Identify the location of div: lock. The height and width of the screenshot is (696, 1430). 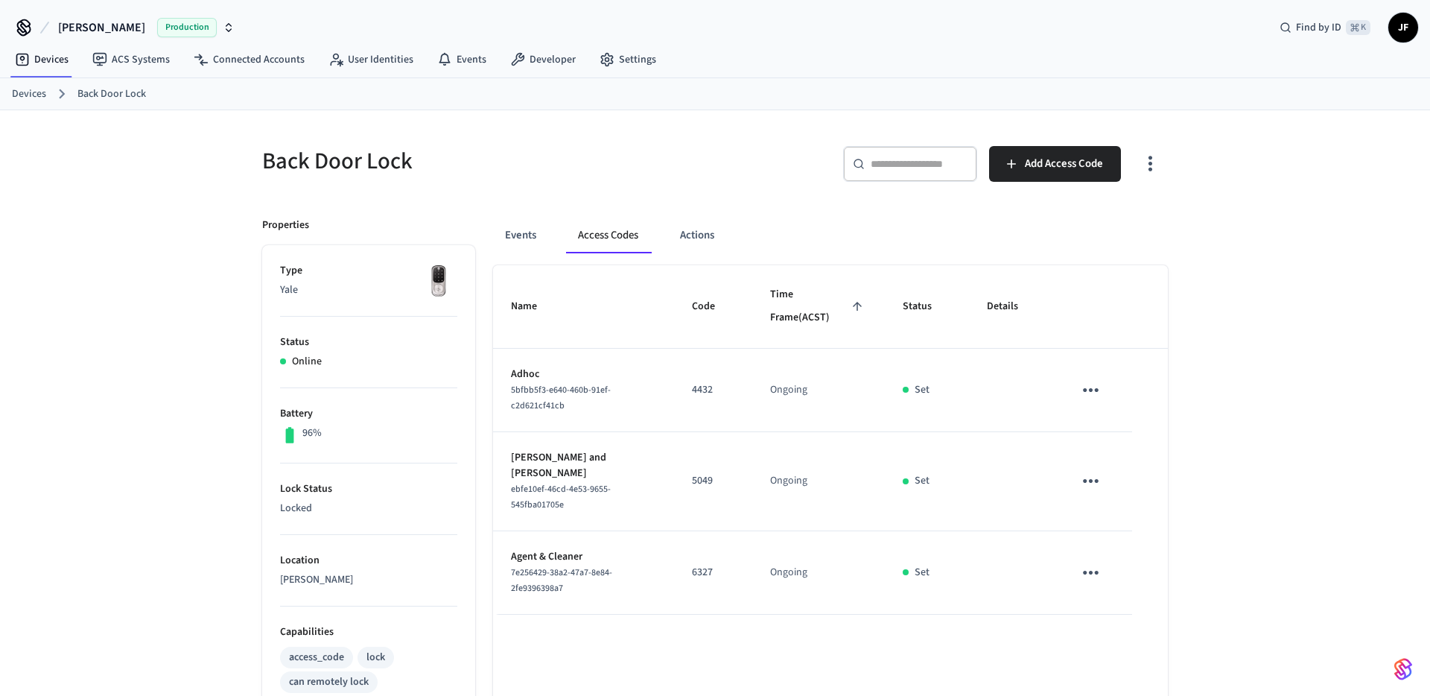
(376, 657).